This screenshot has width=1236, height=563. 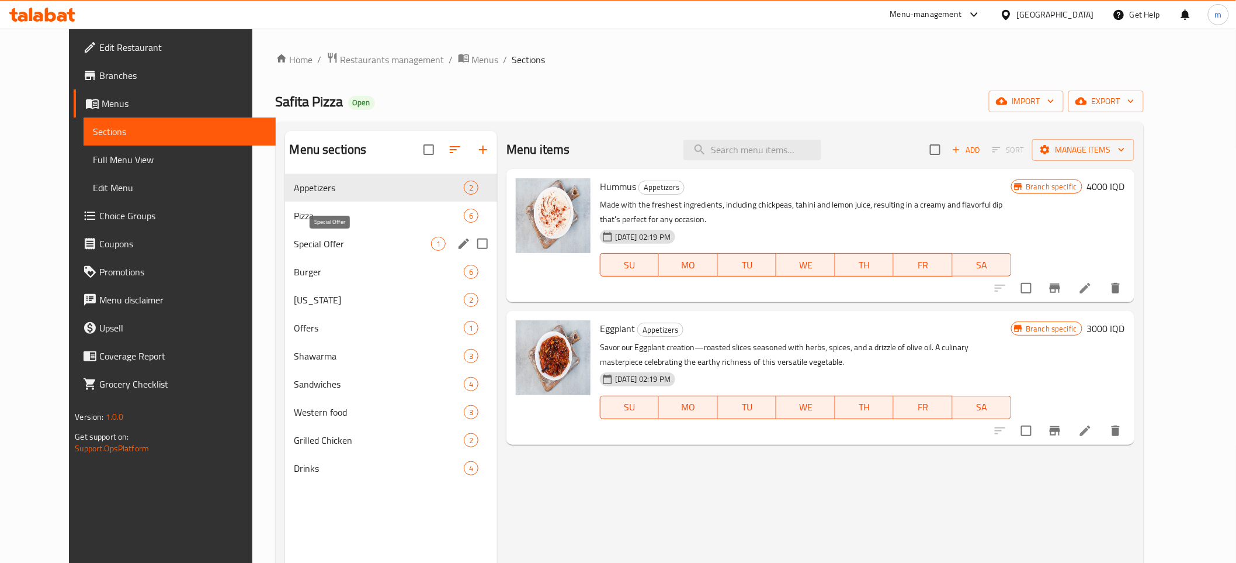 What do you see at coordinates (179, 159) in the screenshot?
I see `a: Full Menu View` at bounding box center [179, 159].